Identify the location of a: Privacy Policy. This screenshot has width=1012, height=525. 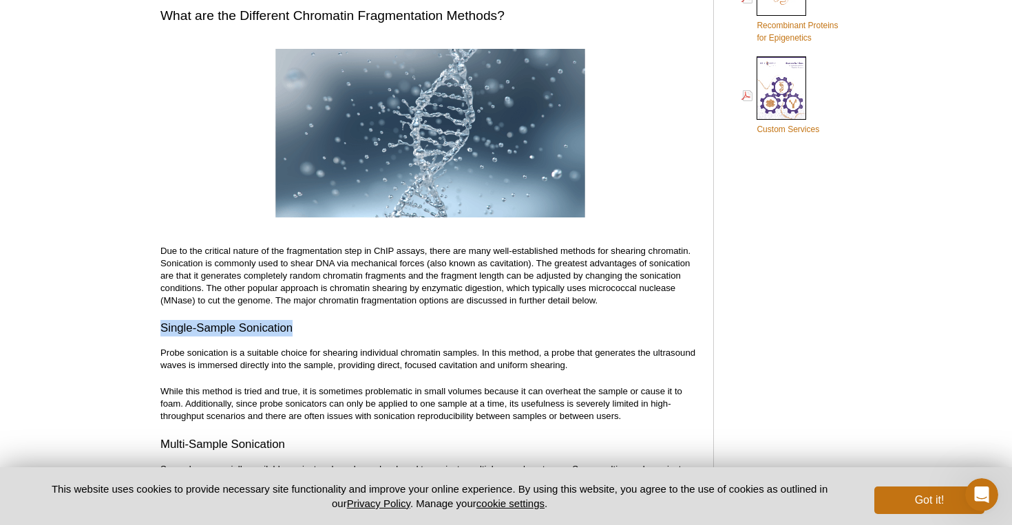
(379, 503).